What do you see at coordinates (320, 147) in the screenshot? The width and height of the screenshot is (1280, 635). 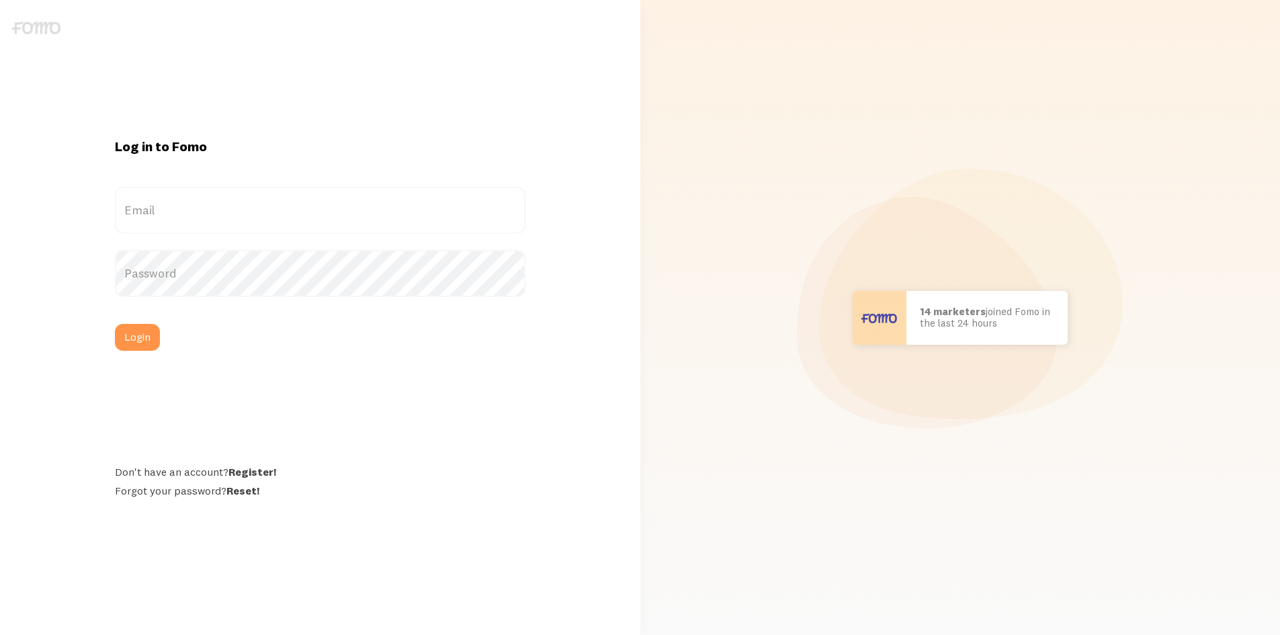 I see `h1: Log in to Fomo` at bounding box center [320, 147].